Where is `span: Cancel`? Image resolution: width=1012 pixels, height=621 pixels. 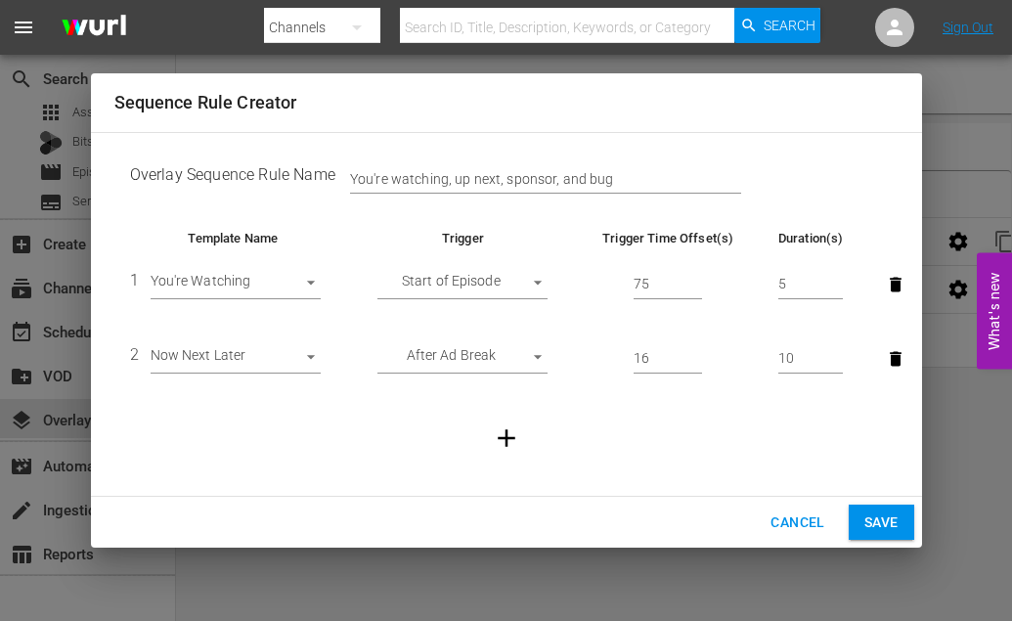
span: Cancel is located at coordinates (797, 522).